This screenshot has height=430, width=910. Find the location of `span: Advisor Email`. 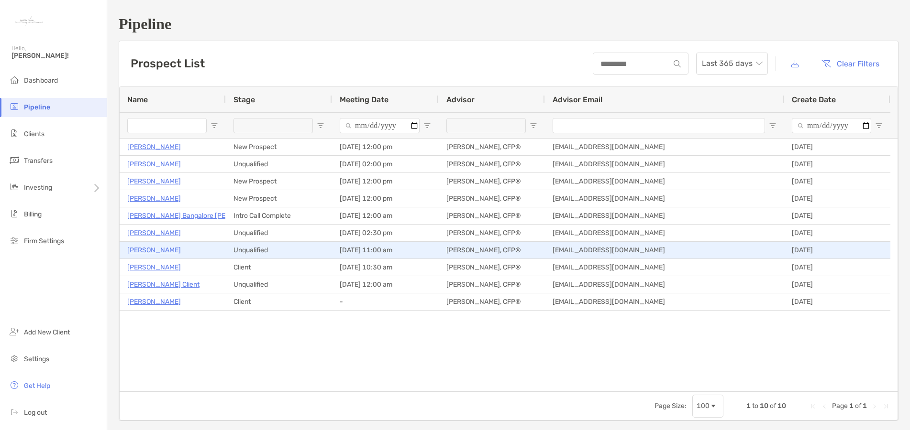

span: Advisor Email is located at coordinates (577, 99).